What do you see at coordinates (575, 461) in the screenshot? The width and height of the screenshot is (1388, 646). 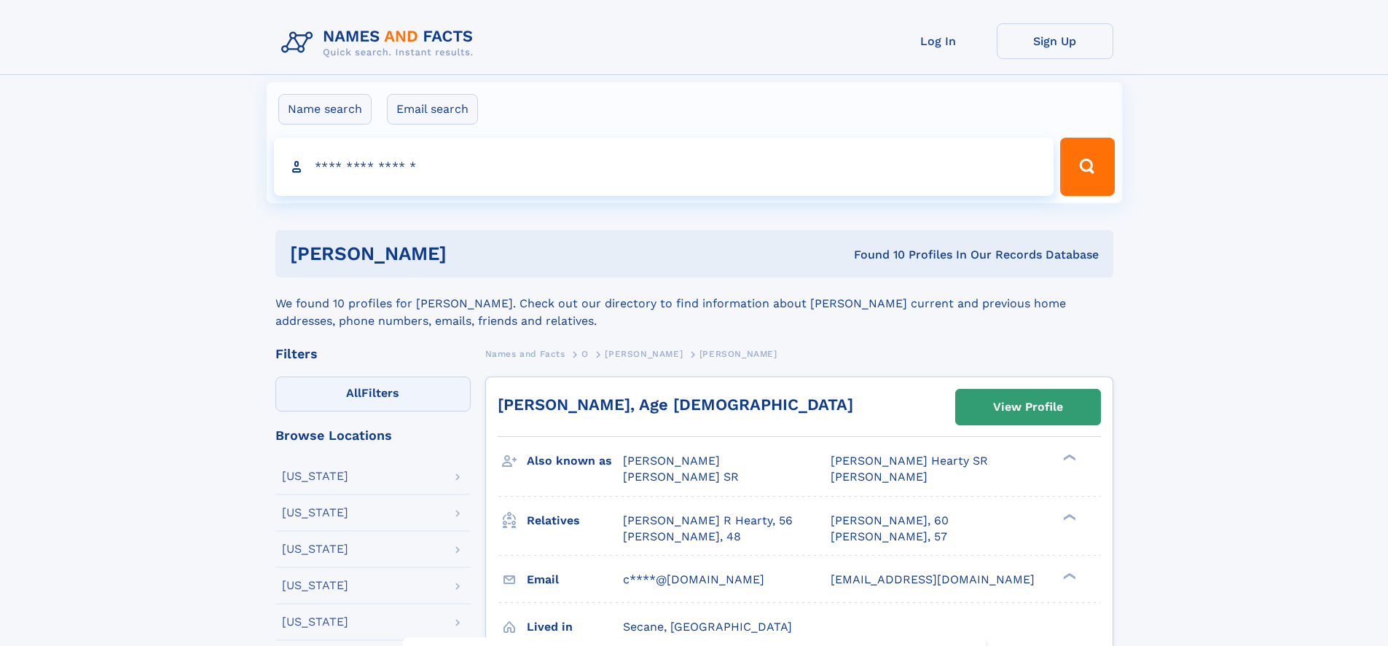 I see `h3: Also known as` at bounding box center [575, 461].